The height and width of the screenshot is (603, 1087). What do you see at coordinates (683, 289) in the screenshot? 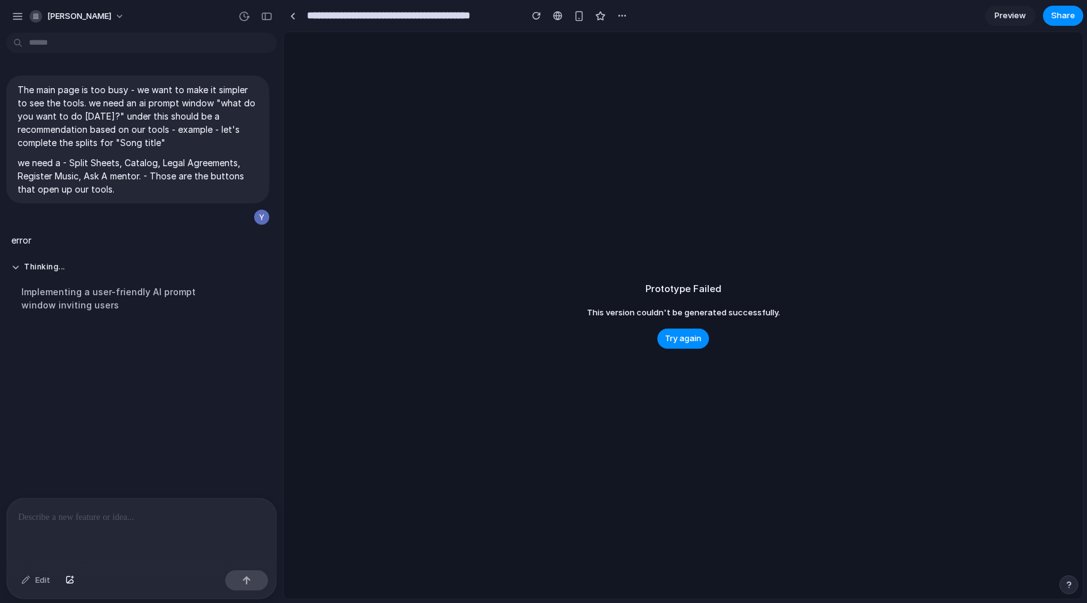
I see `h2: Prototype Failed` at bounding box center [683, 289].